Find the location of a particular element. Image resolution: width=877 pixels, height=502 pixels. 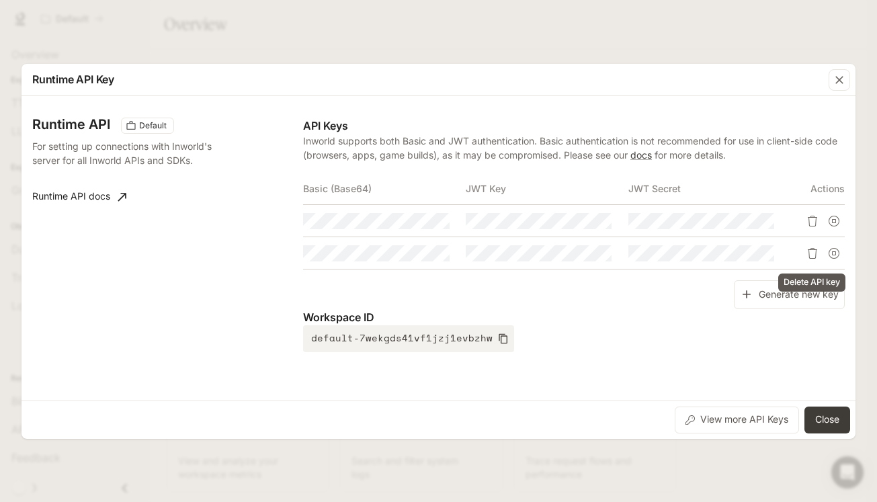

h3: Runtime API is located at coordinates (71, 124).